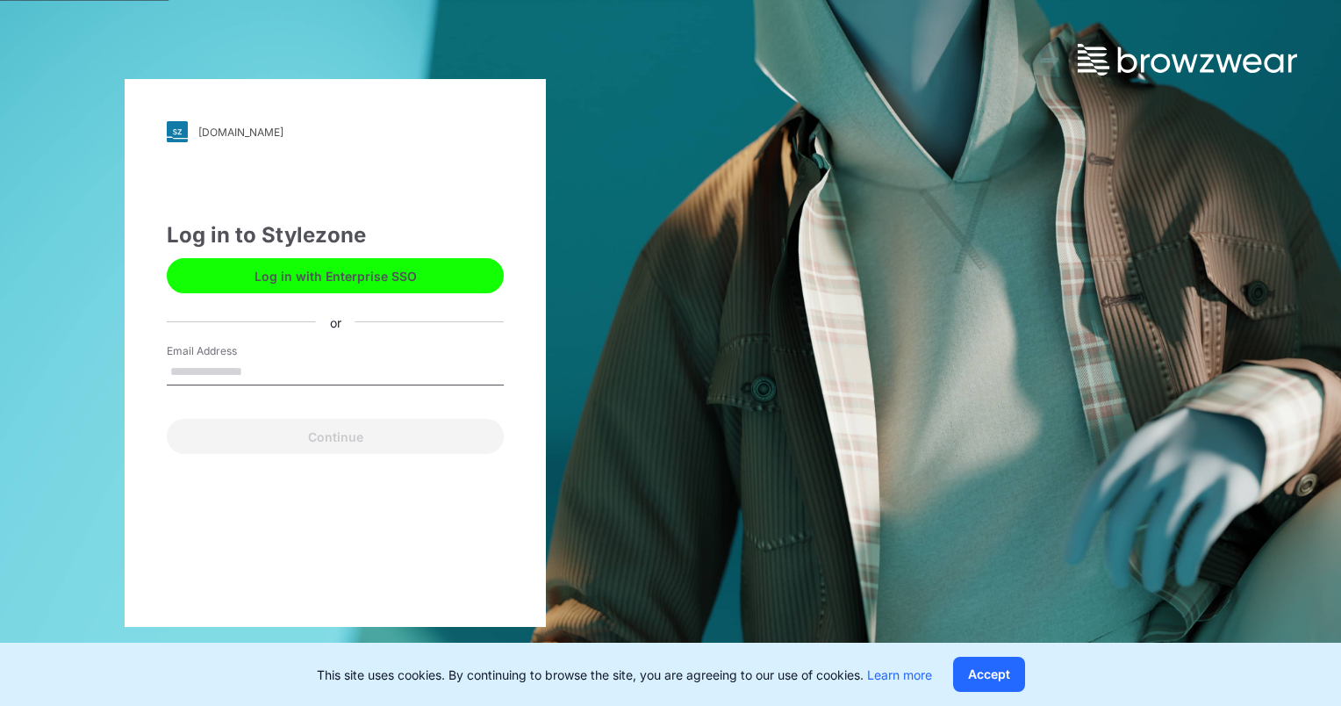 The height and width of the screenshot is (706, 1341). Describe the element at coordinates (624, 674) in the screenshot. I see `p: This site uses cookies. By continuing to browse the site, you are agreeing to our use of cookies.` at that location.